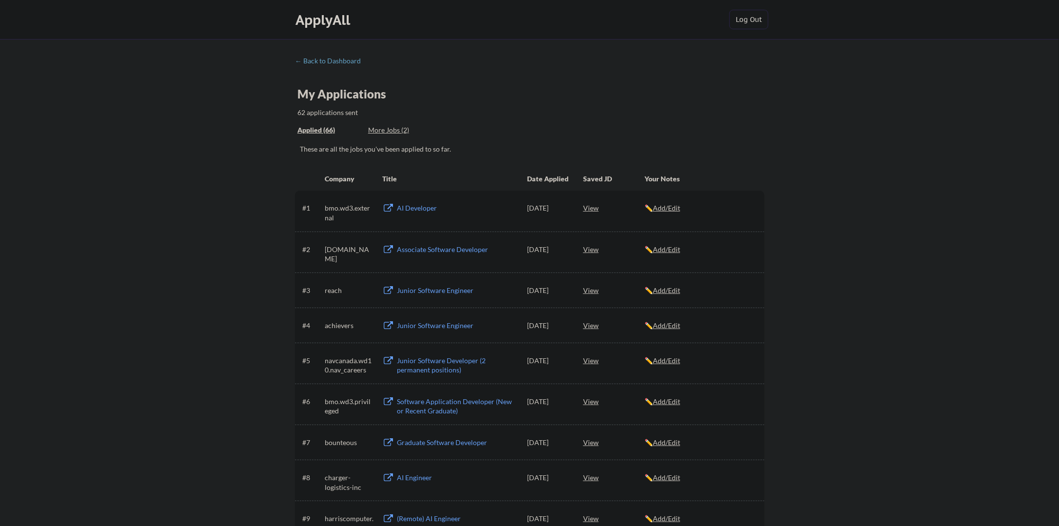 The width and height of the screenshot is (1059, 526). What do you see at coordinates (450, 179) in the screenshot?
I see `div: Title` at bounding box center [450, 179].